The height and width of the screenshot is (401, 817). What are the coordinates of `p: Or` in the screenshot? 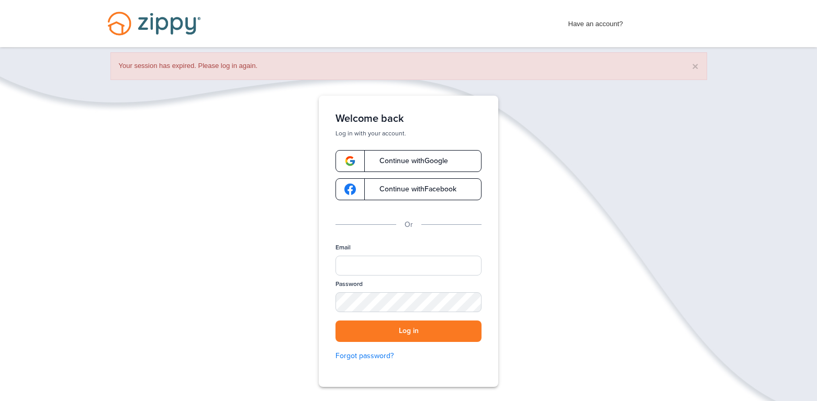 It's located at (409, 225).